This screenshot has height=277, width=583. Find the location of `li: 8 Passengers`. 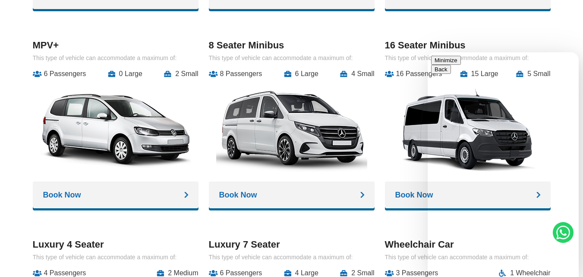

li: 8 Passengers is located at coordinates (236, 74).